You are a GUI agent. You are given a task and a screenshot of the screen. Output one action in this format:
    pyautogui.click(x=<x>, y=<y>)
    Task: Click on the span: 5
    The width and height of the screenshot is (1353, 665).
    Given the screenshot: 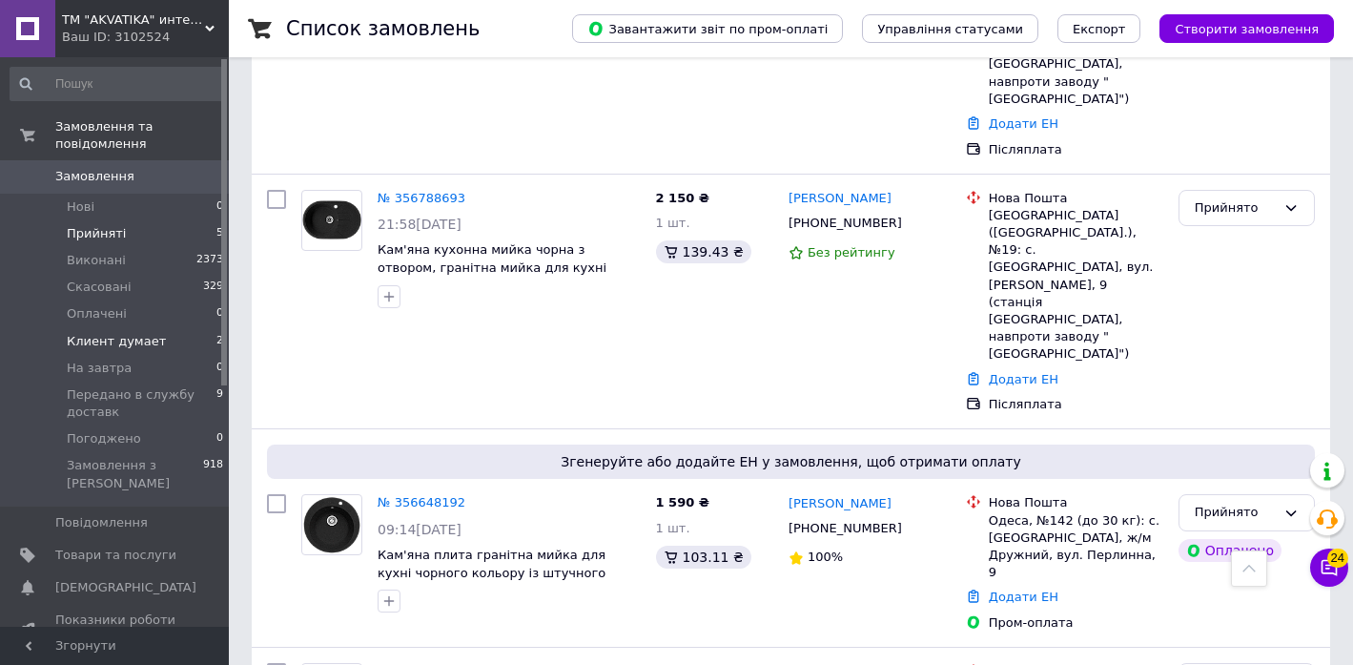 What is the action you would take?
    pyautogui.click(x=219, y=234)
    